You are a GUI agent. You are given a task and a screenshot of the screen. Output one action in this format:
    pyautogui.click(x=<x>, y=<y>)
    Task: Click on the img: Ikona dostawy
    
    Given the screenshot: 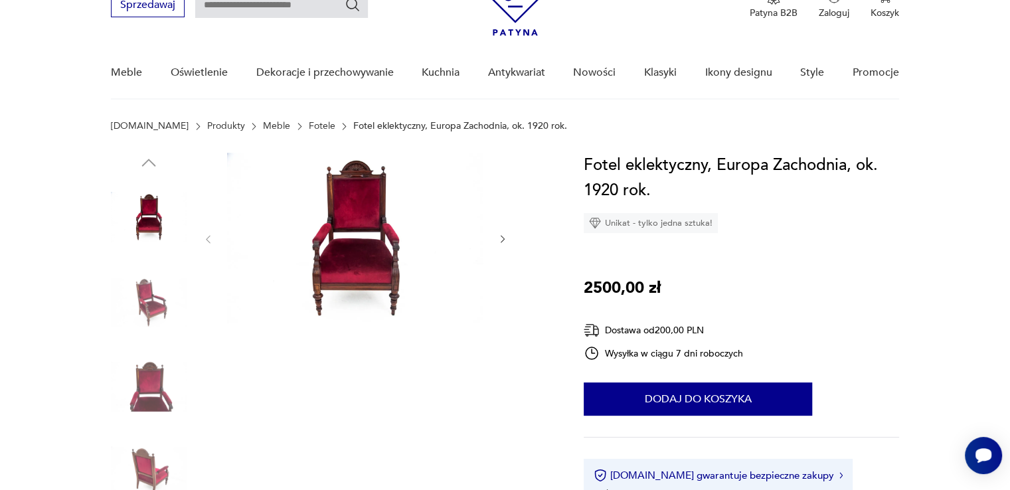 What is the action you would take?
    pyautogui.click(x=592, y=330)
    